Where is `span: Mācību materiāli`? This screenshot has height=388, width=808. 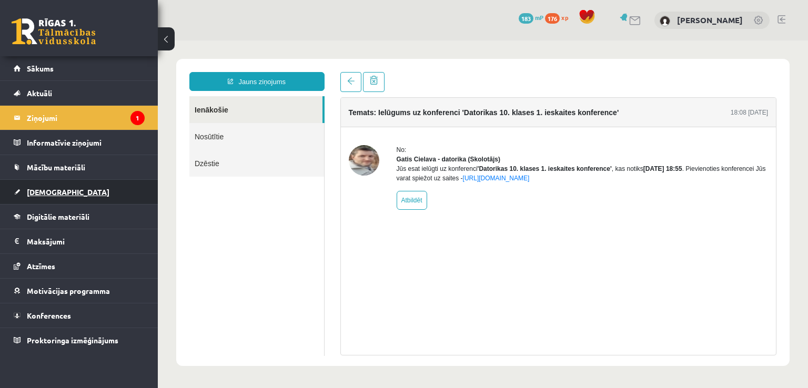 span: Mācību materiāli is located at coordinates (56, 167).